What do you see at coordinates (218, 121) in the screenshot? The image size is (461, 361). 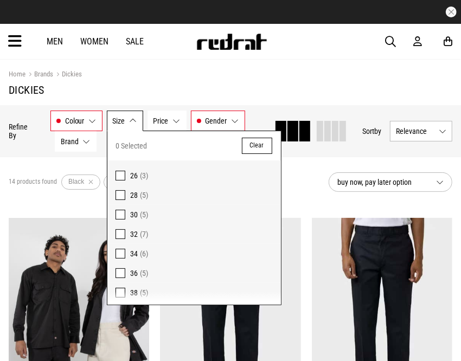 I see `button: Gender` at bounding box center [218, 121].